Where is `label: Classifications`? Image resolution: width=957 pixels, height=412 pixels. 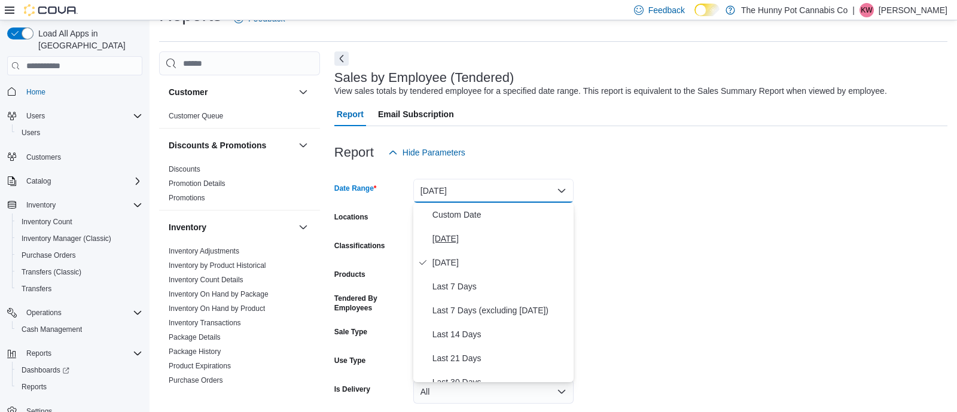
label: Classifications is located at coordinates (360, 246).